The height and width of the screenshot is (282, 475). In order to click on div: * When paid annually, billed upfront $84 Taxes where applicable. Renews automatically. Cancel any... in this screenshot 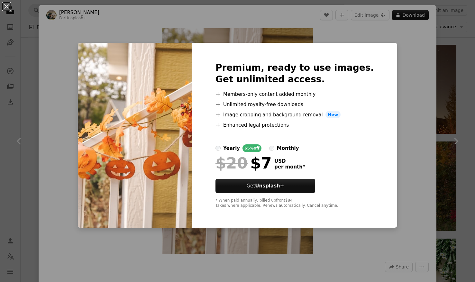, I will do `click(295, 203)`.